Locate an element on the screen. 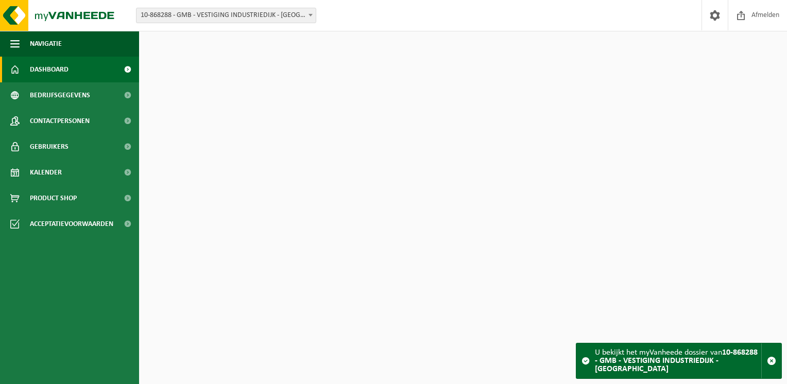 This screenshot has width=787, height=384. span: Kalender is located at coordinates (46, 172).